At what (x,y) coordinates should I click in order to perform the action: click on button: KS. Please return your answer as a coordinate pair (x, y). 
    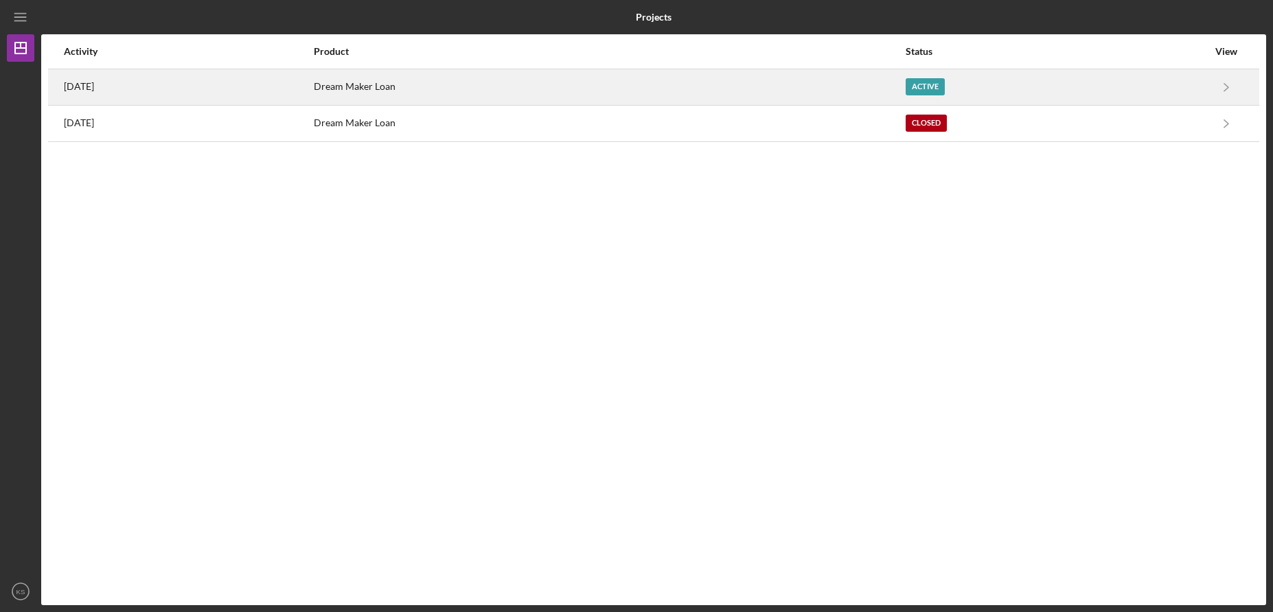
    Looking at the image, I should click on (21, 592).